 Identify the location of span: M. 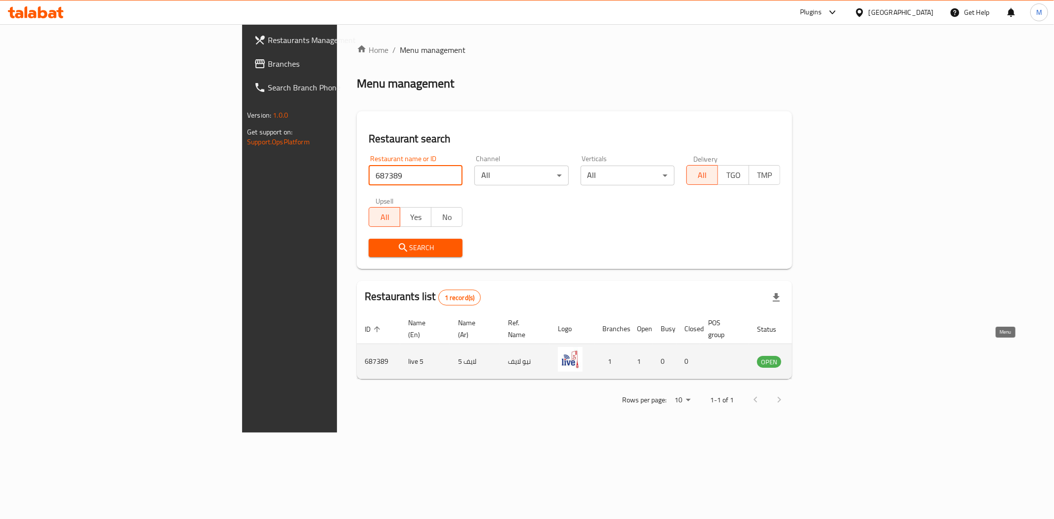
(1039, 12).